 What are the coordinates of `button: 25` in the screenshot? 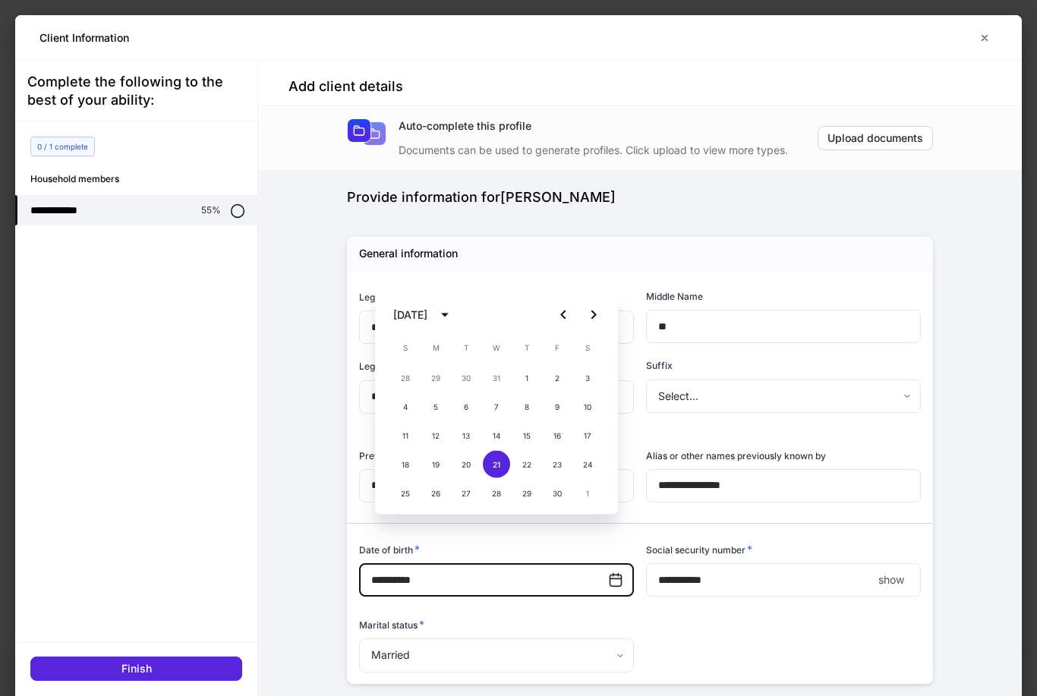 It's located at (405, 493).